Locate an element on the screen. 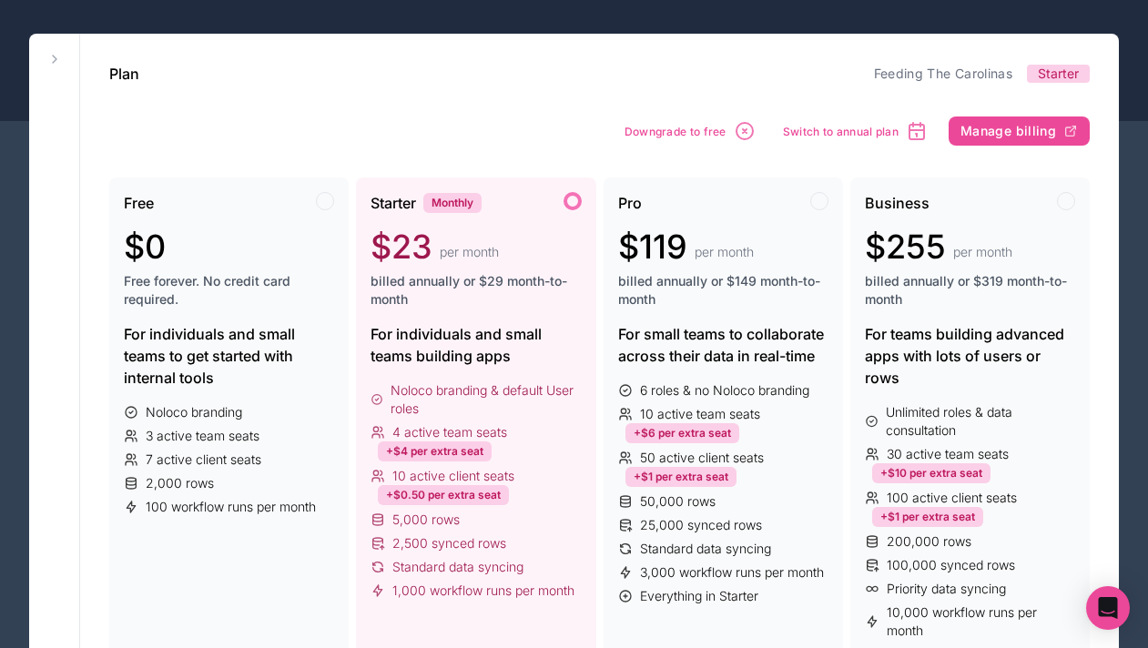  div: For individuals and small teams to get started with internal tools is located at coordinates (228, 356).